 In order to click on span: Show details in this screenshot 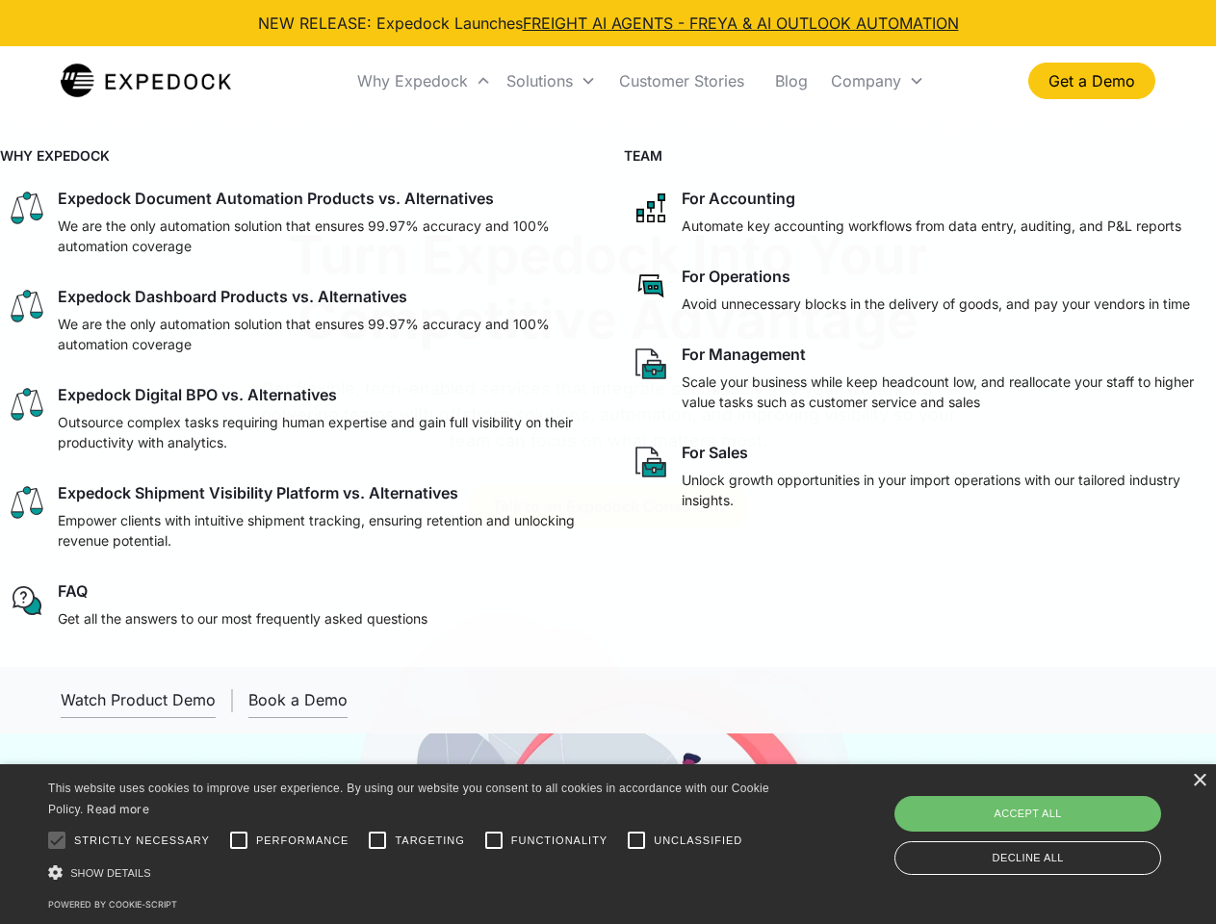, I will do `click(111, 873)`.